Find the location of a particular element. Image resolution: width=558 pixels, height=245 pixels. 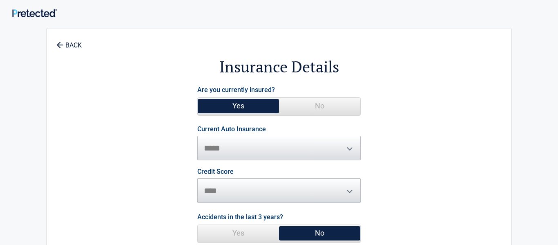

label: Are you currently insured? is located at coordinates (236, 90).